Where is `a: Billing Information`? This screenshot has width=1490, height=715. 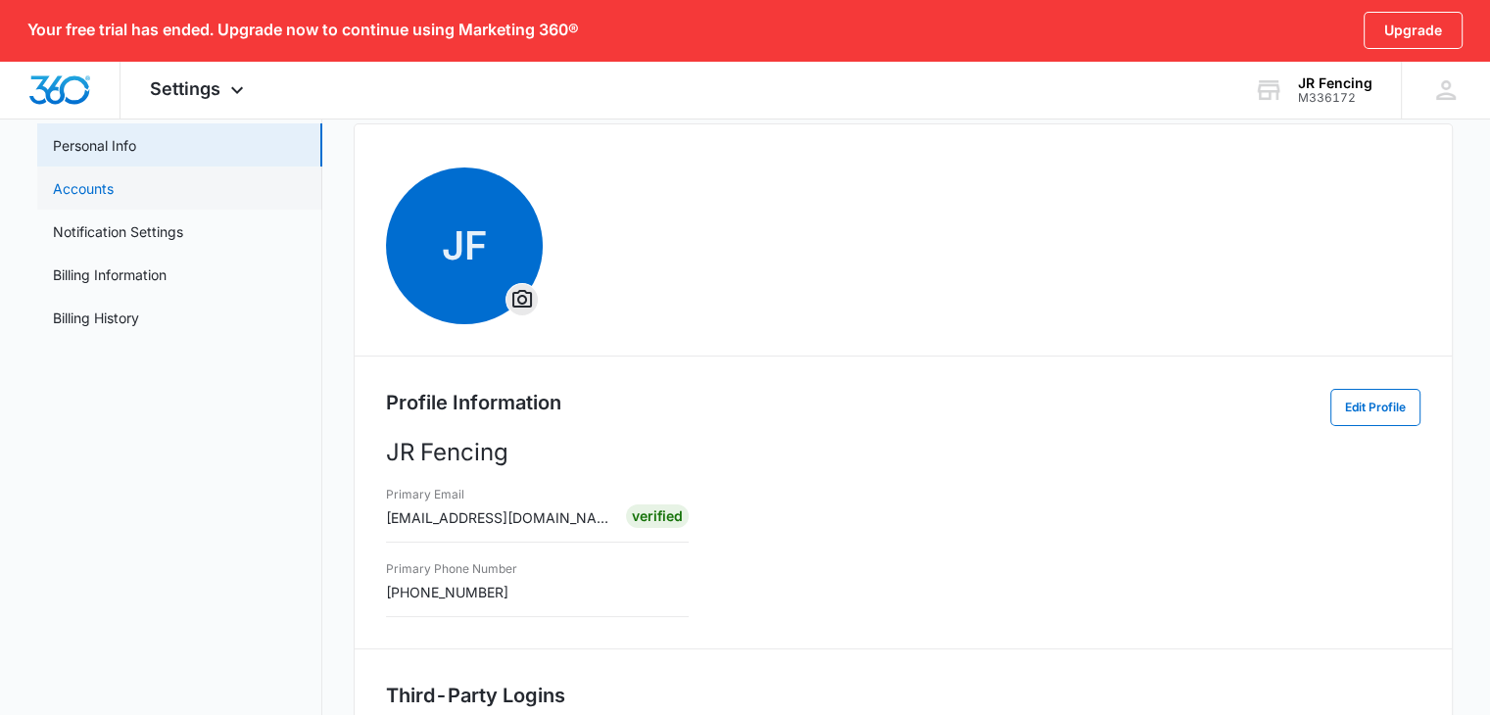
a: Billing Information is located at coordinates (110, 274).